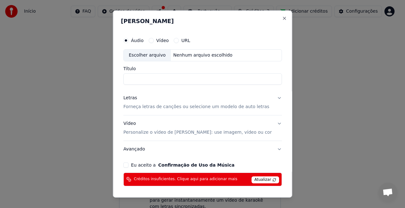 The image size is (405, 208). What do you see at coordinates (198, 128) in the screenshot?
I see `div: Vídeo` at bounding box center [198, 128].